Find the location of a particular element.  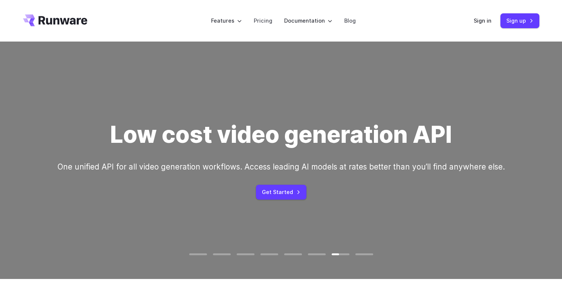

a: Sign in is located at coordinates (482, 20).